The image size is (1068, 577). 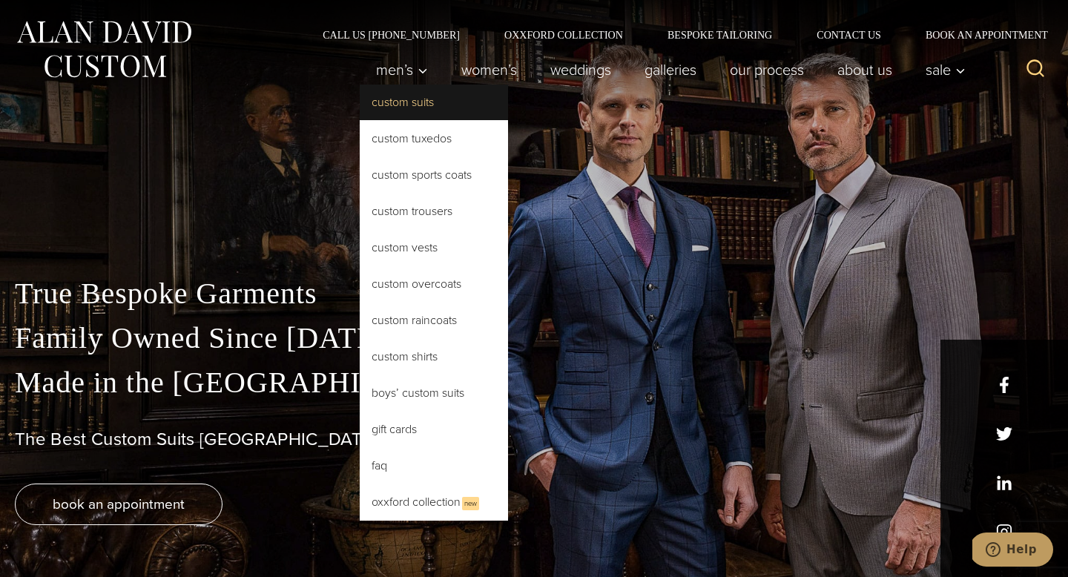 I want to click on a: Our Process, so click(x=767, y=70).